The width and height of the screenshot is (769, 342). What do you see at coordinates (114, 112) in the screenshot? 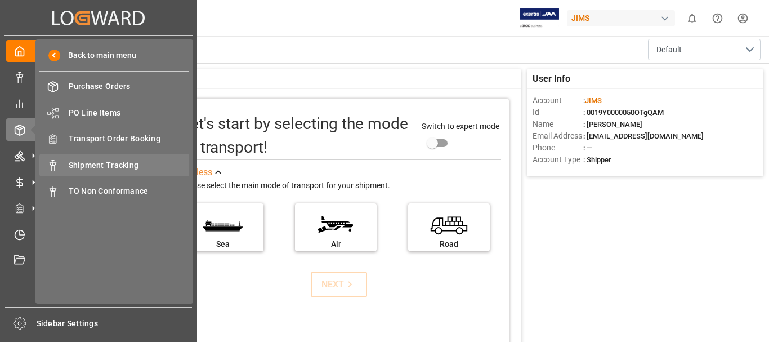
I see `a: PO Line Items` at bounding box center [114, 112].